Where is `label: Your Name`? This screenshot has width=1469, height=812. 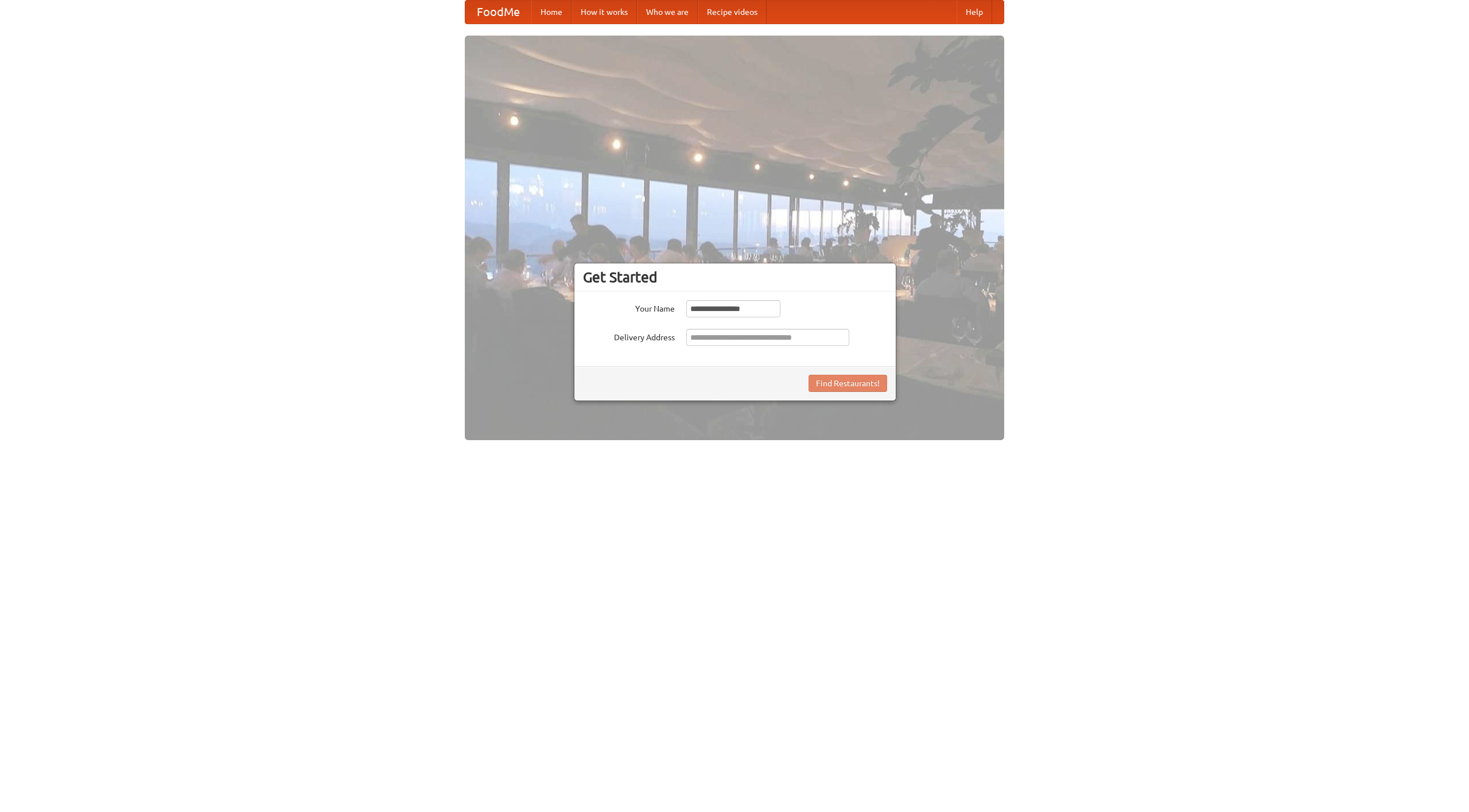
label: Your Name is located at coordinates (628, 307).